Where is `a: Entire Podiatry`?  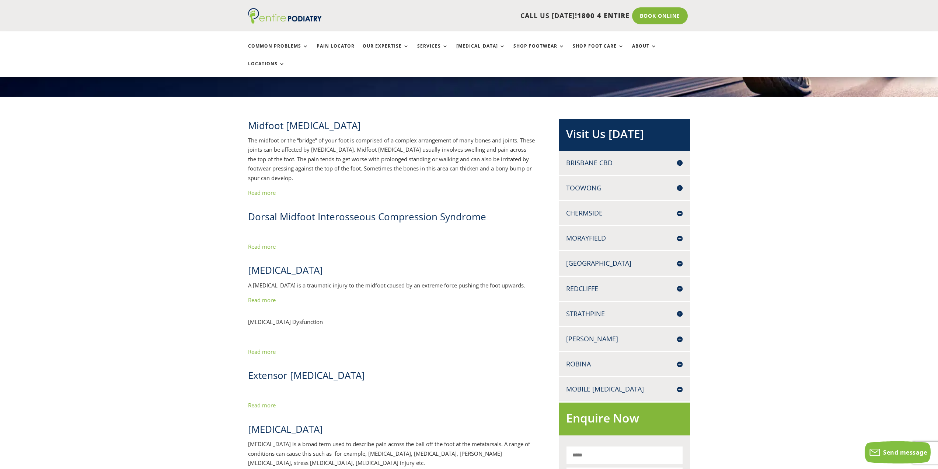
a: Entire Podiatry is located at coordinates (285, 21).